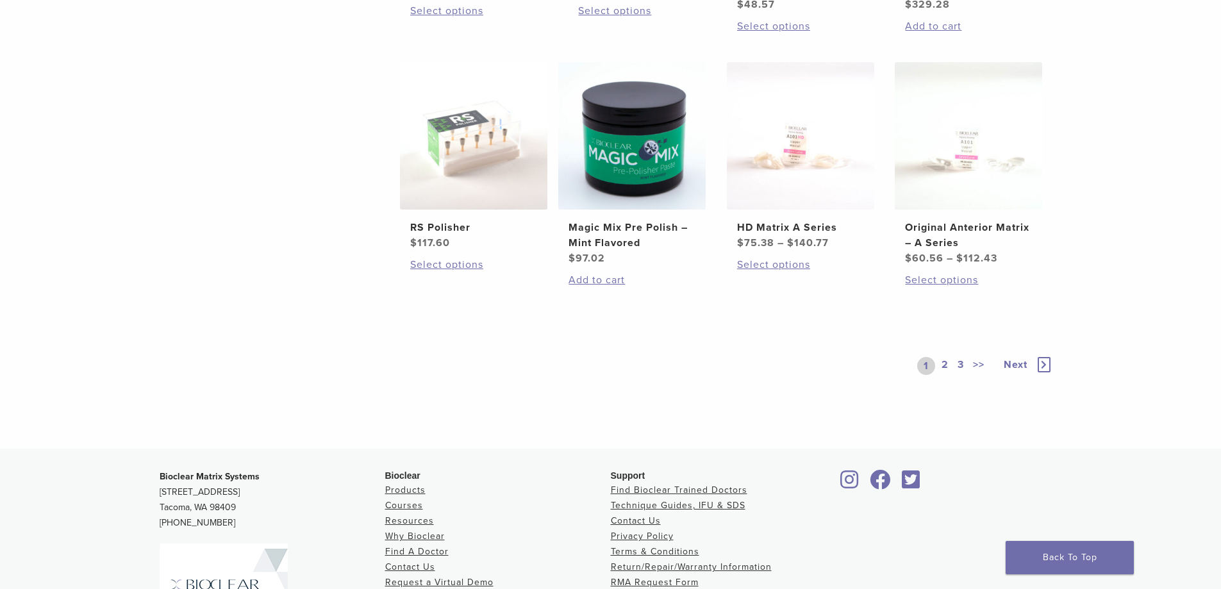 This screenshot has width=1221, height=589. Describe the element at coordinates (439, 582) in the screenshot. I see `a: Request a Virtual Demo` at that location.